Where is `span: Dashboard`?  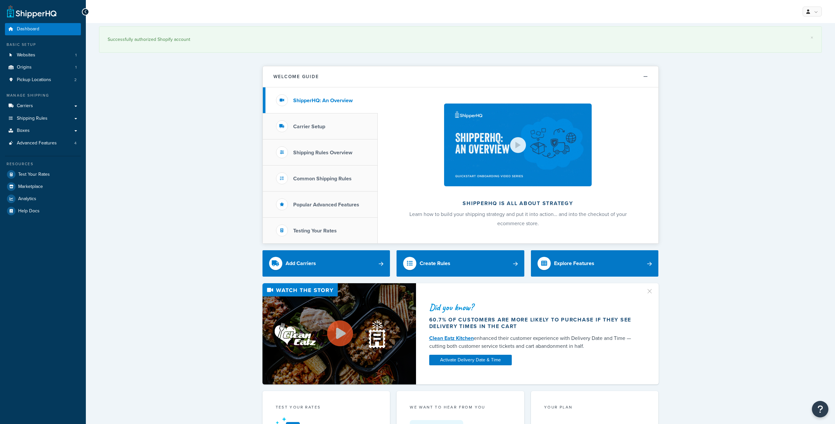 span: Dashboard is located at coordinates (28, 29).